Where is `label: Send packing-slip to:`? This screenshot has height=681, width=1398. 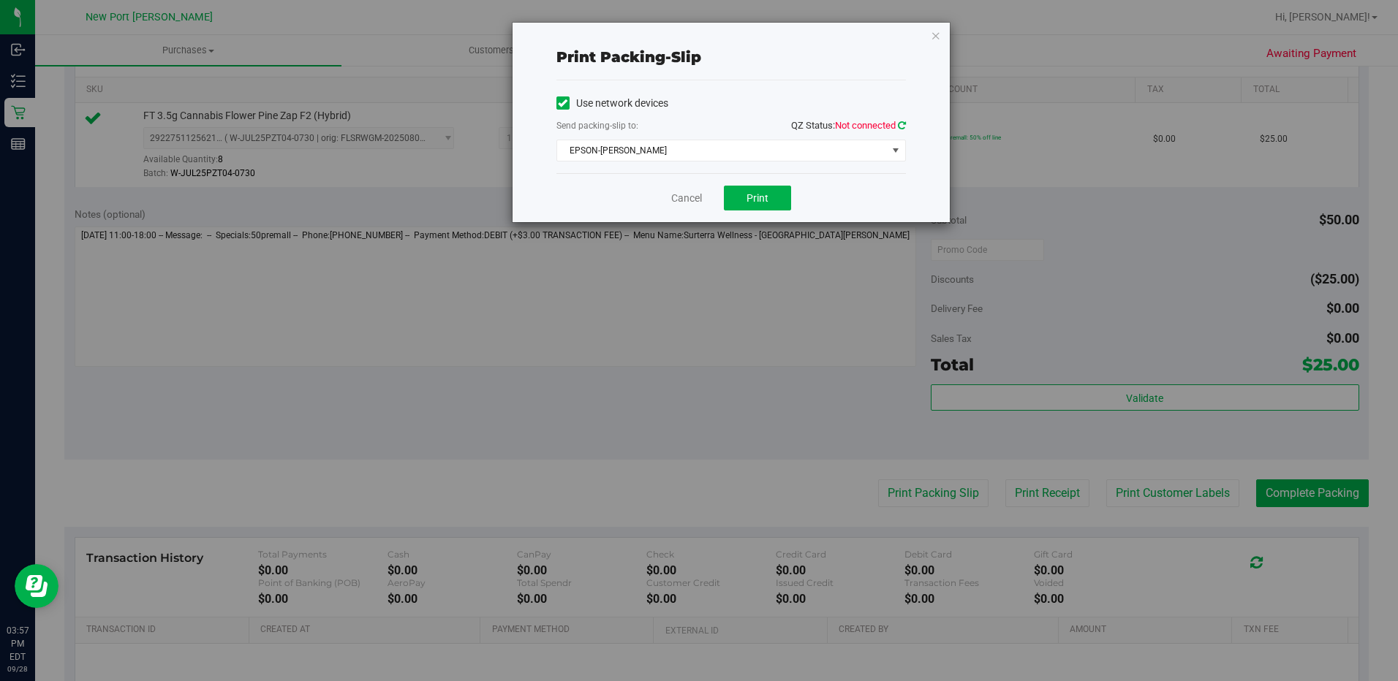 label: Send packing-slip to: is located at coordinates (597, 126).